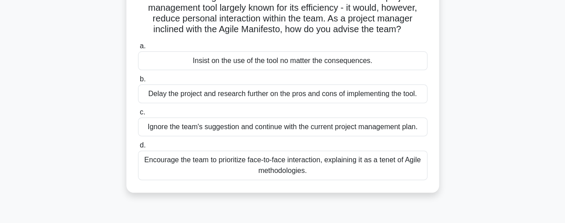  Describe the element at coordinates (283, 94) in the screenshot. I see `div: Delay the project and research further on the pros and cons of implementing the tool.` at that location.